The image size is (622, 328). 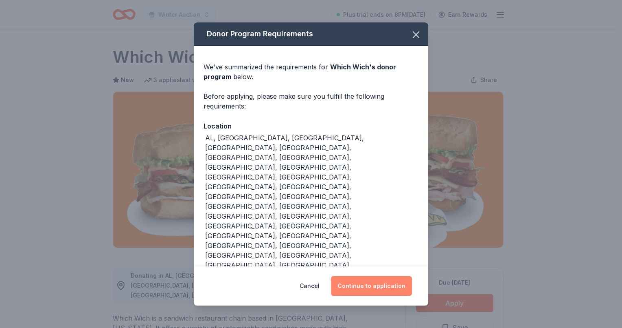 What do you see at coordinates (311, 126) in the screenshot?
I see `div: Location` at bounding box center [311, 126].